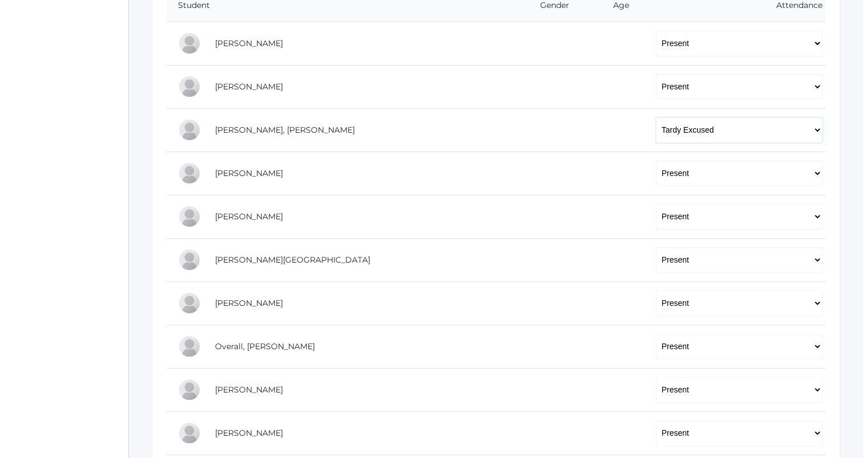 The height and width of the screenshot is (458, 863). Describe the element at coordinates (189, 87) in the screenshot. I see `div: Eva Carr` at that location.